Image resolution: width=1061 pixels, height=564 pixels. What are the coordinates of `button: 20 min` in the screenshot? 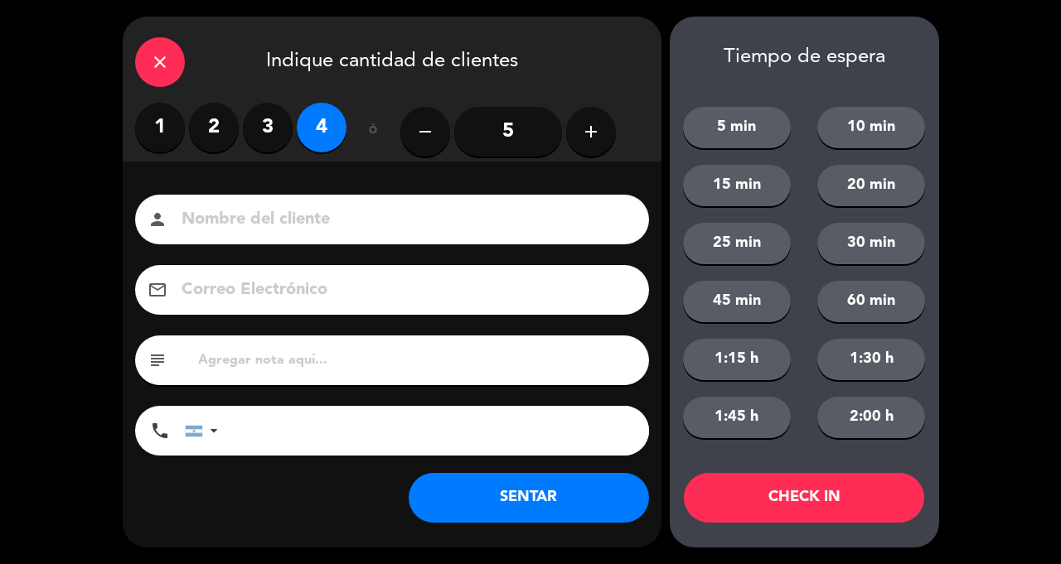 It's located at (871, 186).